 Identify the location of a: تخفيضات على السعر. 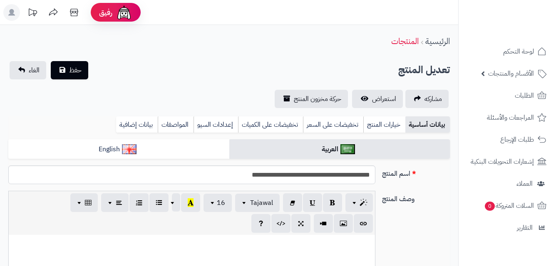
(333, 125).